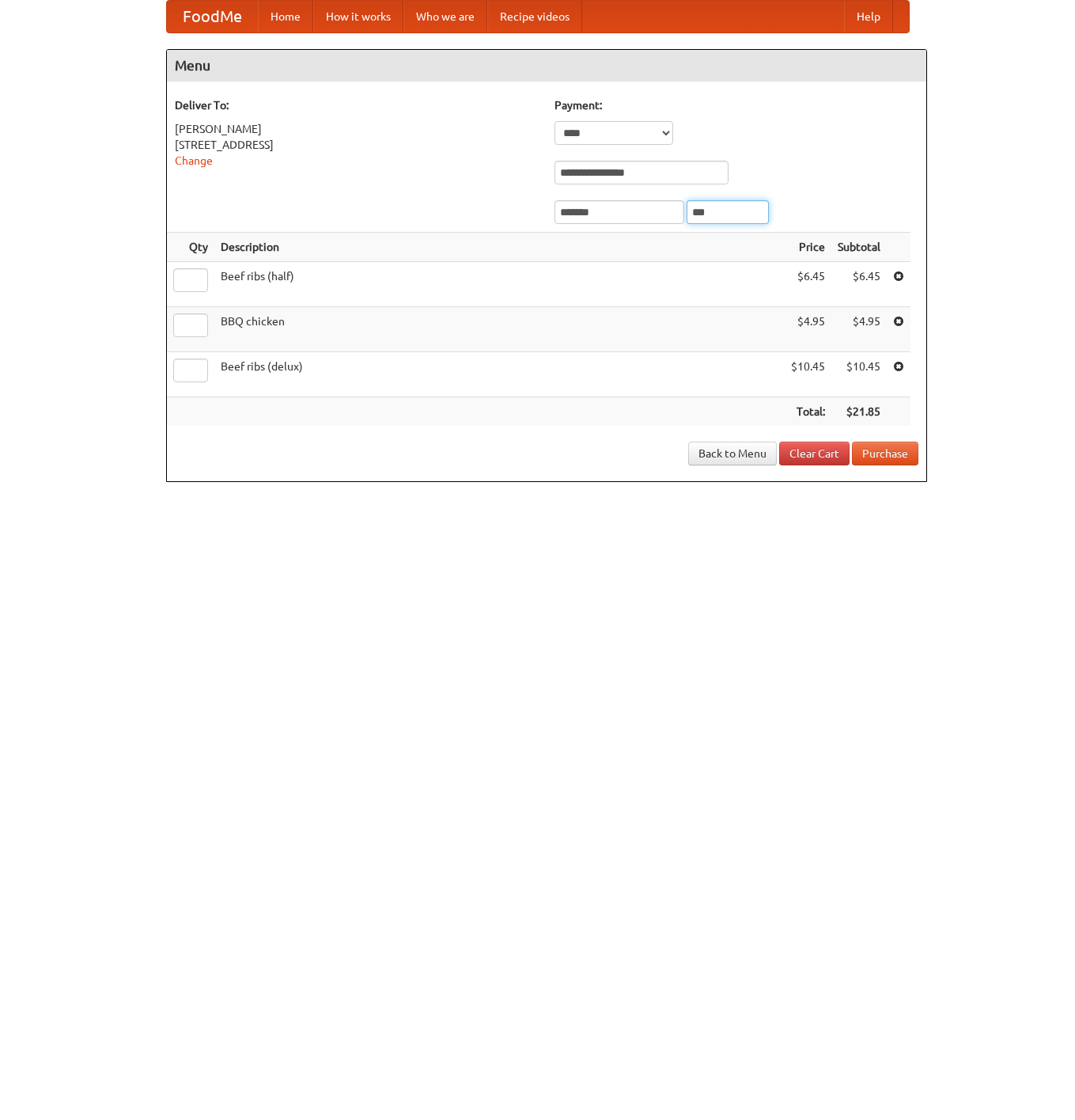  What do you see at coordinates (191, 247) in the screenshot?
I see `th: Qty` at bounding box center [191, 247].